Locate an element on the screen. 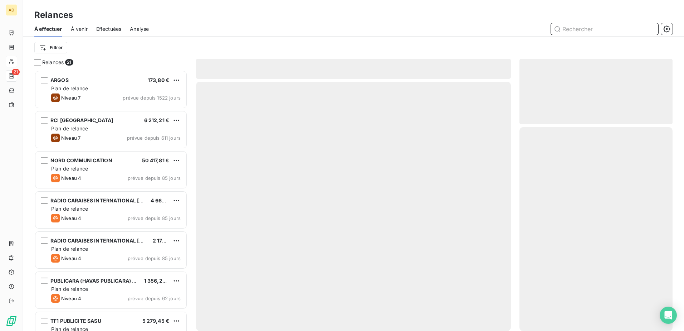 The image size is (684, 331). img: Logo LeanPay is located at coordinates (11, 321).